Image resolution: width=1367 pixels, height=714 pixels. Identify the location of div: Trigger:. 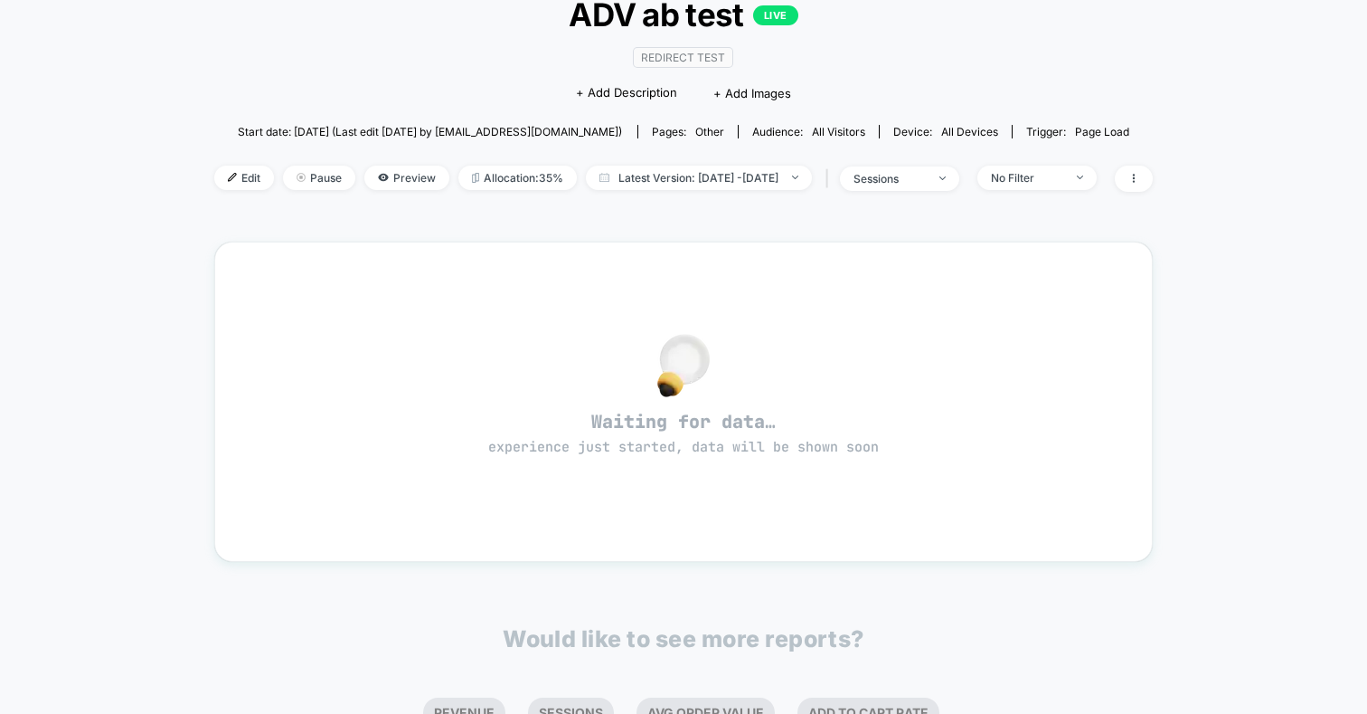
(1078, 131).